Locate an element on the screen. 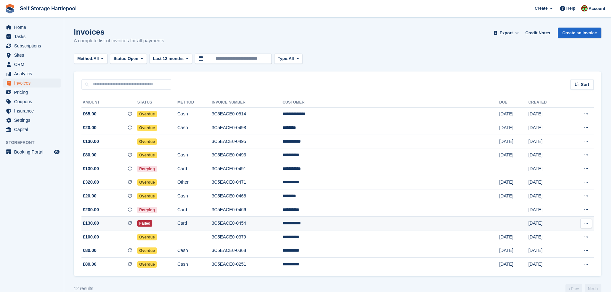  span: Help is located at coordinates (571, 8).